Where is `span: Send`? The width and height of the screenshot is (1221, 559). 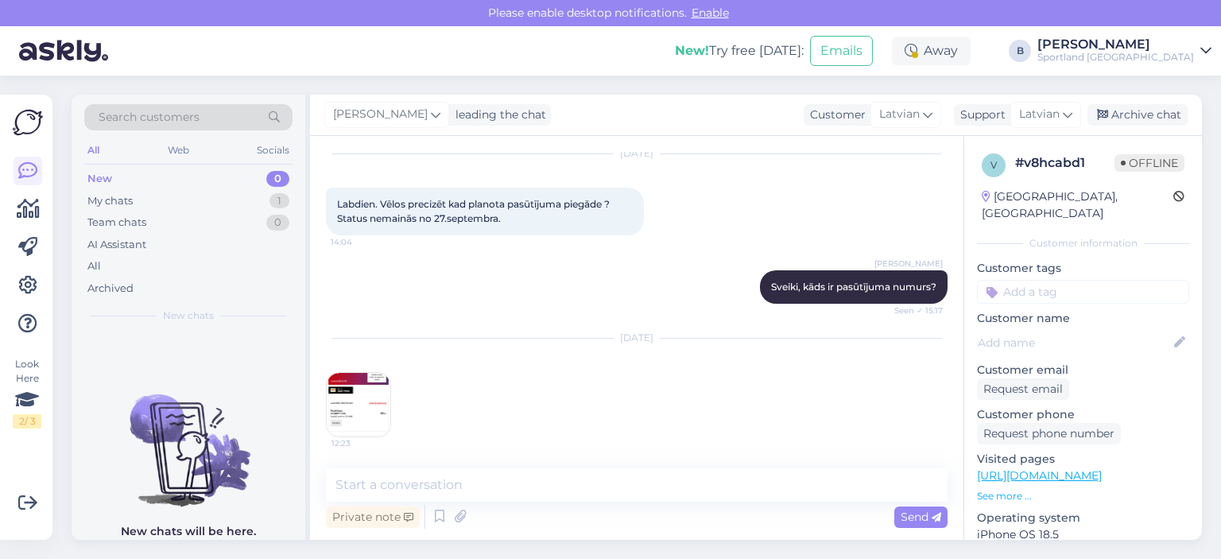
span: Send is located at coordinates (921, 517).